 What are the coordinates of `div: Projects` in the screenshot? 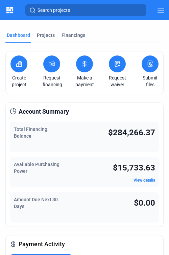 It's located at (46, 35).